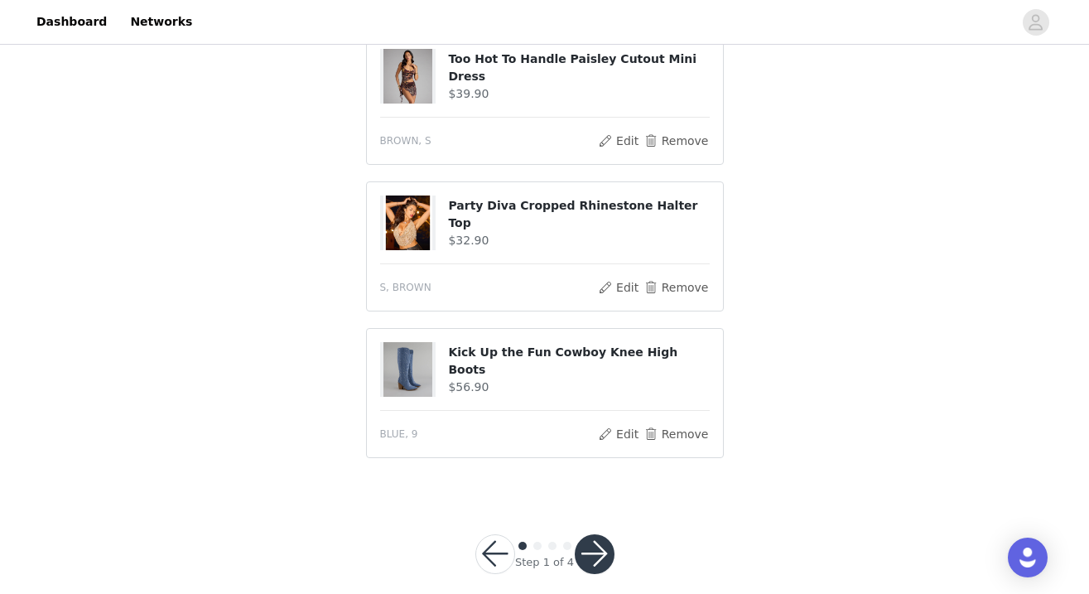  Describe the element at coordinates (578, 387) in the screenshot. I see `h4: $56.90` at that location.